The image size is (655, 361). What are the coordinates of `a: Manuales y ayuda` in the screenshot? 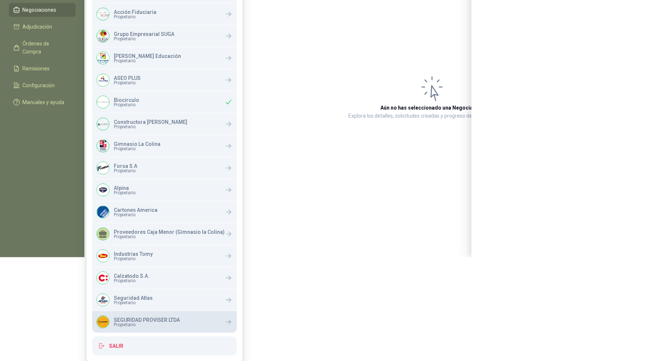 It's located at (42, 102).